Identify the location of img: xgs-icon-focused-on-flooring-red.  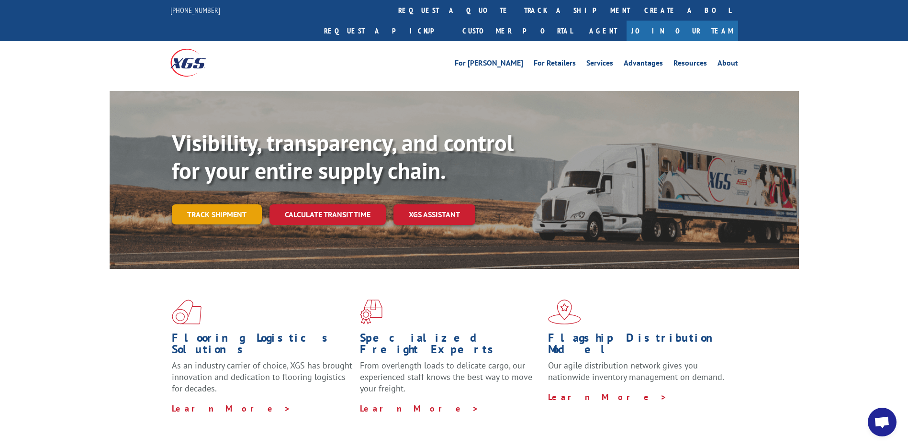
(371, 312).